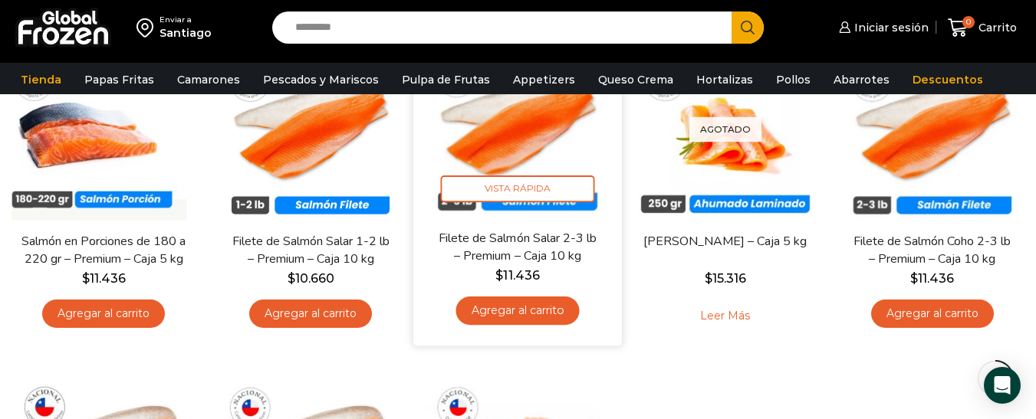 This screenshot has width=1036, height=419. I want to click on a: Agregar al carrito: “Salmón en Porciones de 180 a 220 gr - Premium - Caja 5 kg”, so click(103, 314).